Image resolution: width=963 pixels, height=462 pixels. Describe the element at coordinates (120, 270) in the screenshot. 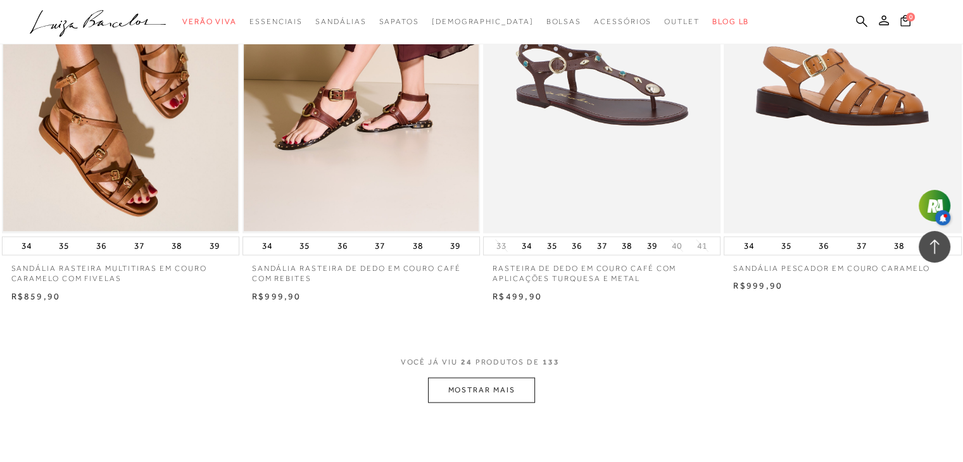

I see `p: SANDÁLIA RASTEIRA MULTITIRAS EM COURO CARAMELO COM FIVELAS` at that location.